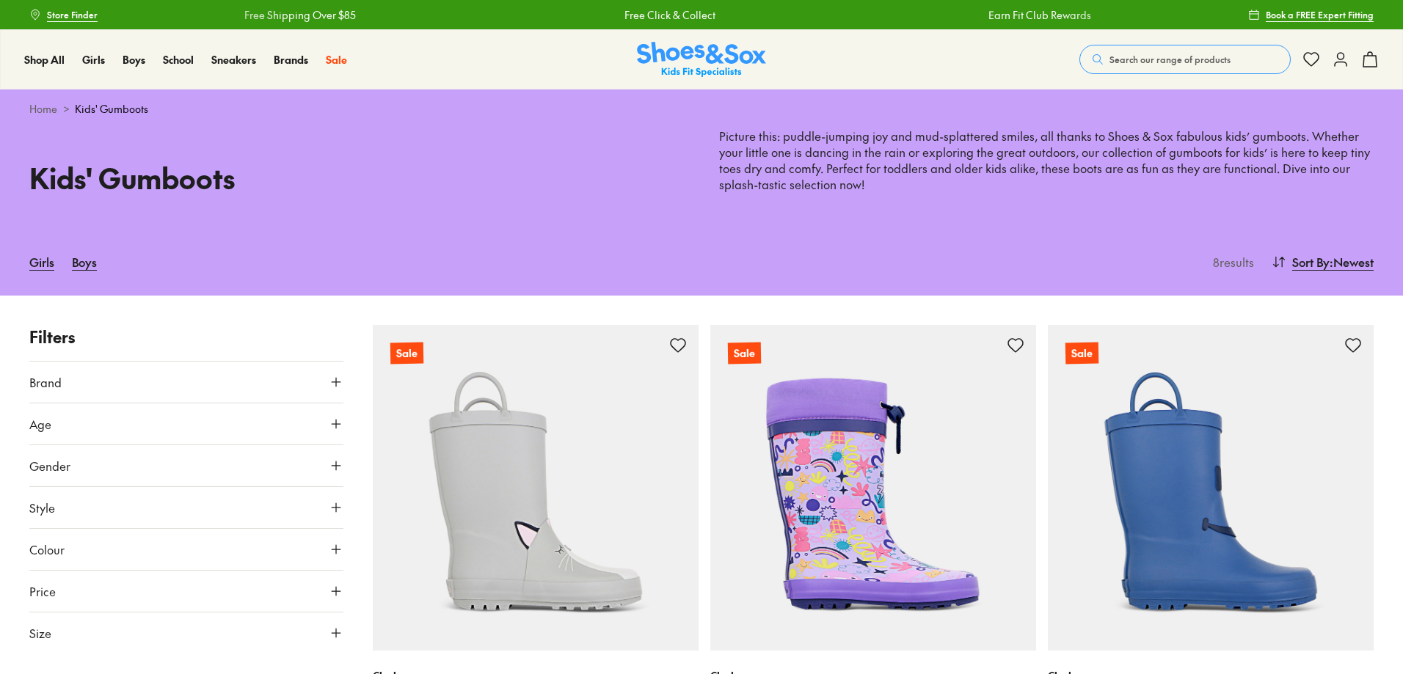 The height and width of the screenshot is (674, 1403). I want to click on button: Size, so click(186, 633).